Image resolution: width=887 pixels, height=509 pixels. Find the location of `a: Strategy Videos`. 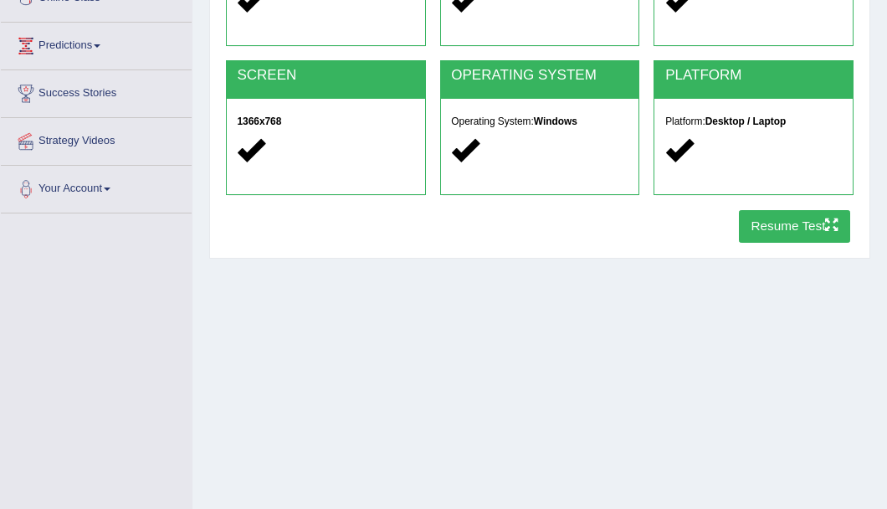

a: Strategy Videos is located at coordinates (96, 139).